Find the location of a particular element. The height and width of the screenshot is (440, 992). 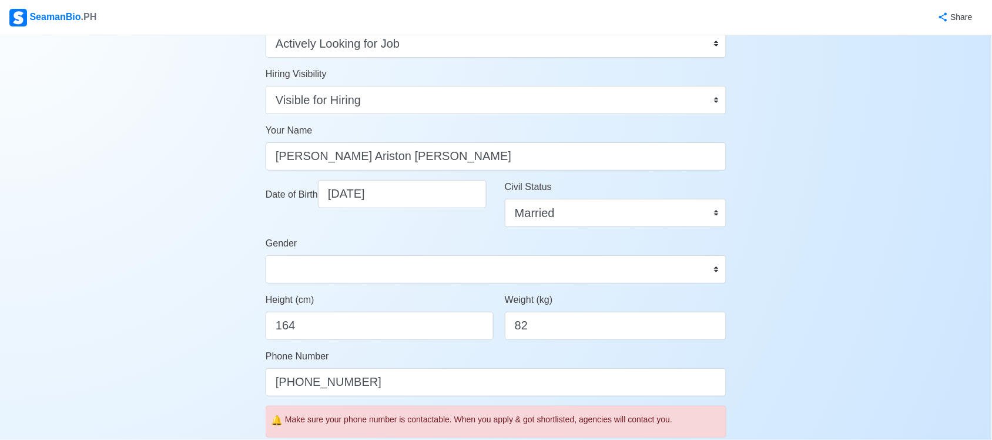

label: Date of Birth is located at coordinates (292, 195).